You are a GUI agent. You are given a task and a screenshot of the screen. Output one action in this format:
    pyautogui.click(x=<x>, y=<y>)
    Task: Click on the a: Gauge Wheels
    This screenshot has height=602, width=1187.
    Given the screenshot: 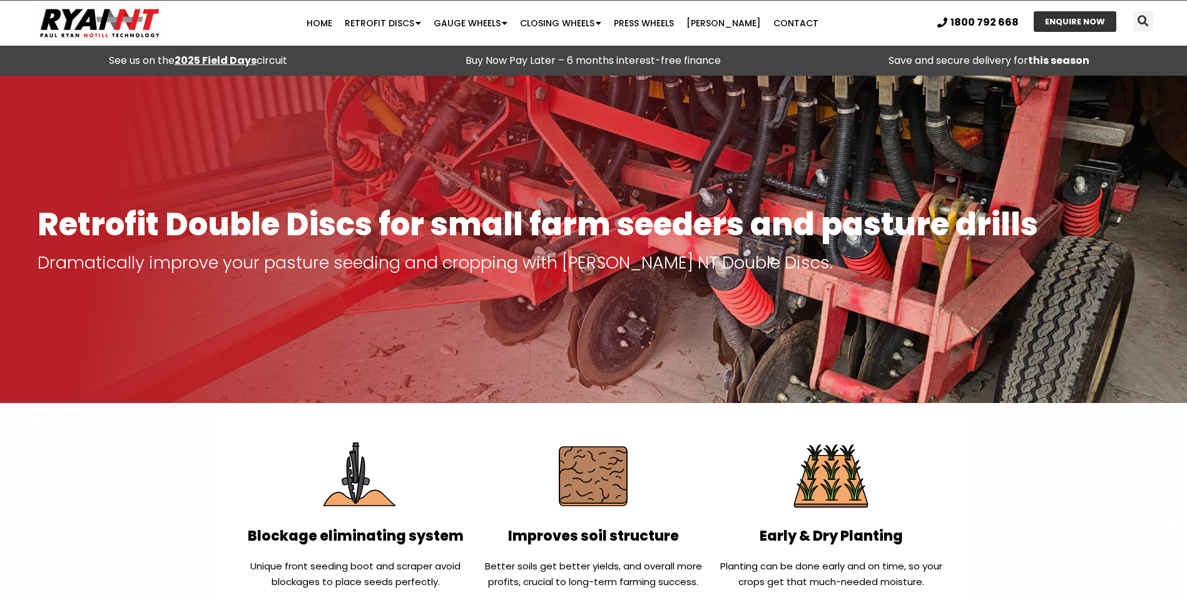 What is the action you would take?
    pyautogui.click(x=470, y=23)
    